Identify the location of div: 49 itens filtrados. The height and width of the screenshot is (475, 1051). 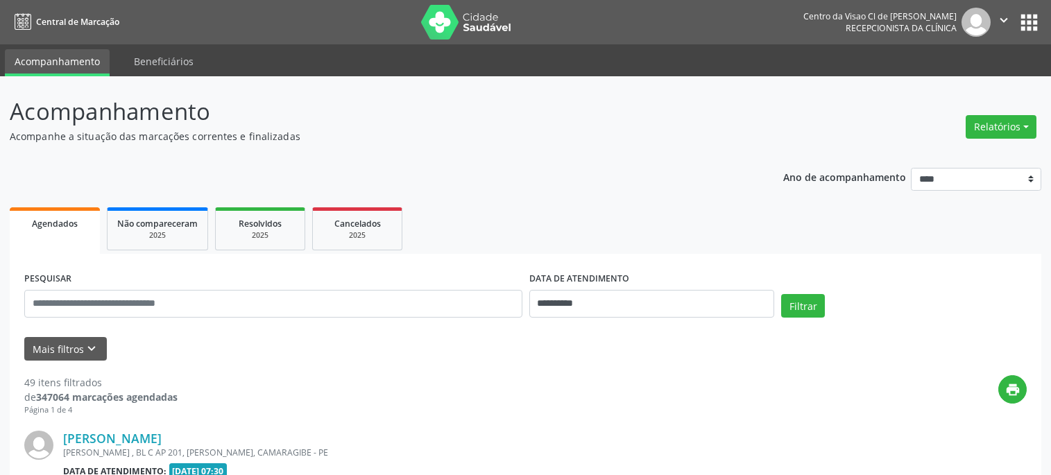
(101, 382).